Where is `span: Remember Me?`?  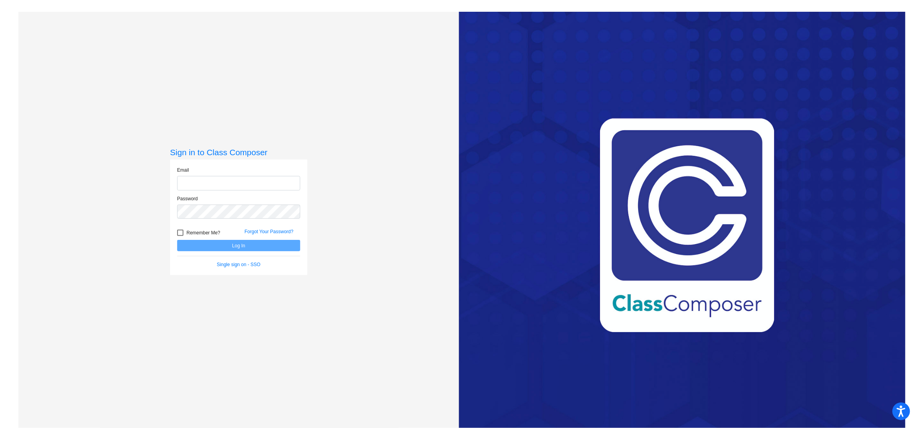
span: Remember Me? is located at coordinates (203, 233).